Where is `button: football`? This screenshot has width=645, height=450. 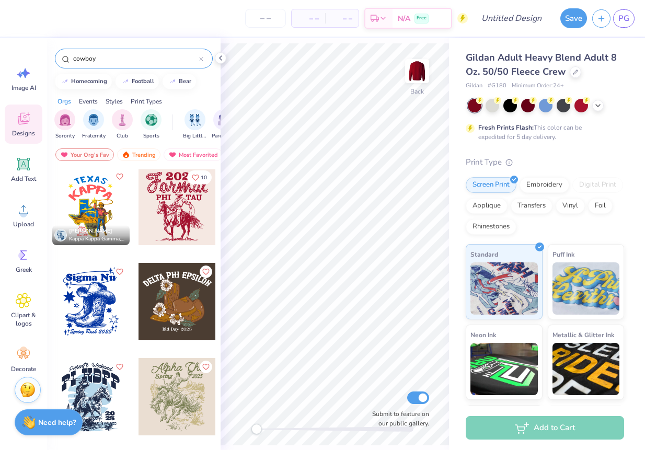
button: football is located at coordinates (137, 82).